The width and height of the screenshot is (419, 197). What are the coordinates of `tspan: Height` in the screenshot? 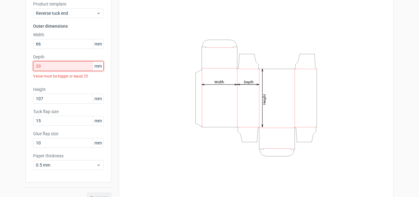 It's located at (265, 99).